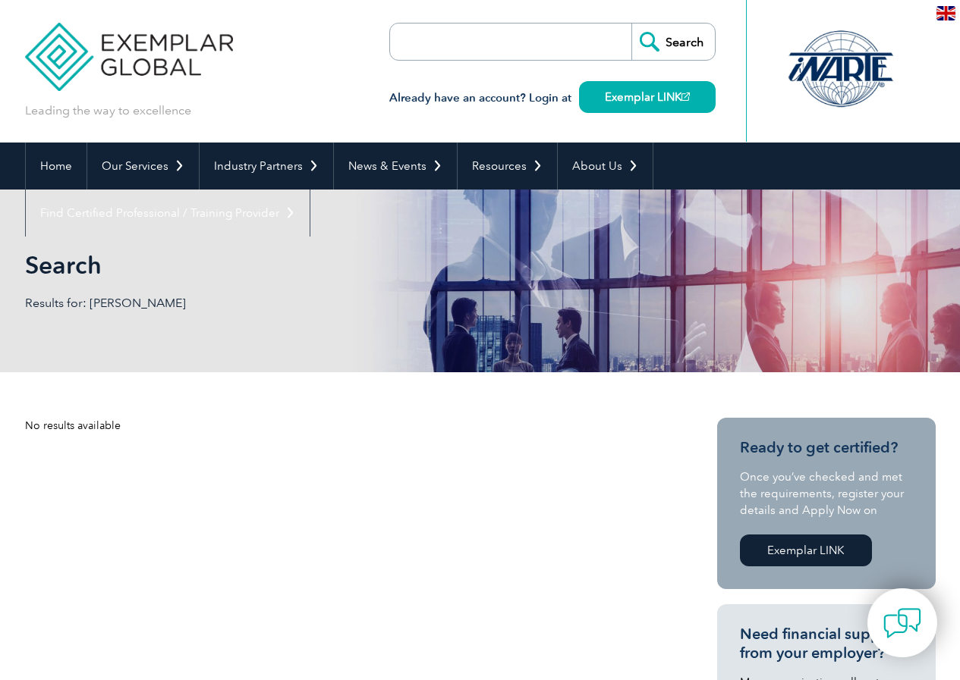 Image resolution: width=960 pixels, height=680 pixels. Describe the element at coordinates (395, 166) in the screenshot. I see `a: News & Events` at that location.